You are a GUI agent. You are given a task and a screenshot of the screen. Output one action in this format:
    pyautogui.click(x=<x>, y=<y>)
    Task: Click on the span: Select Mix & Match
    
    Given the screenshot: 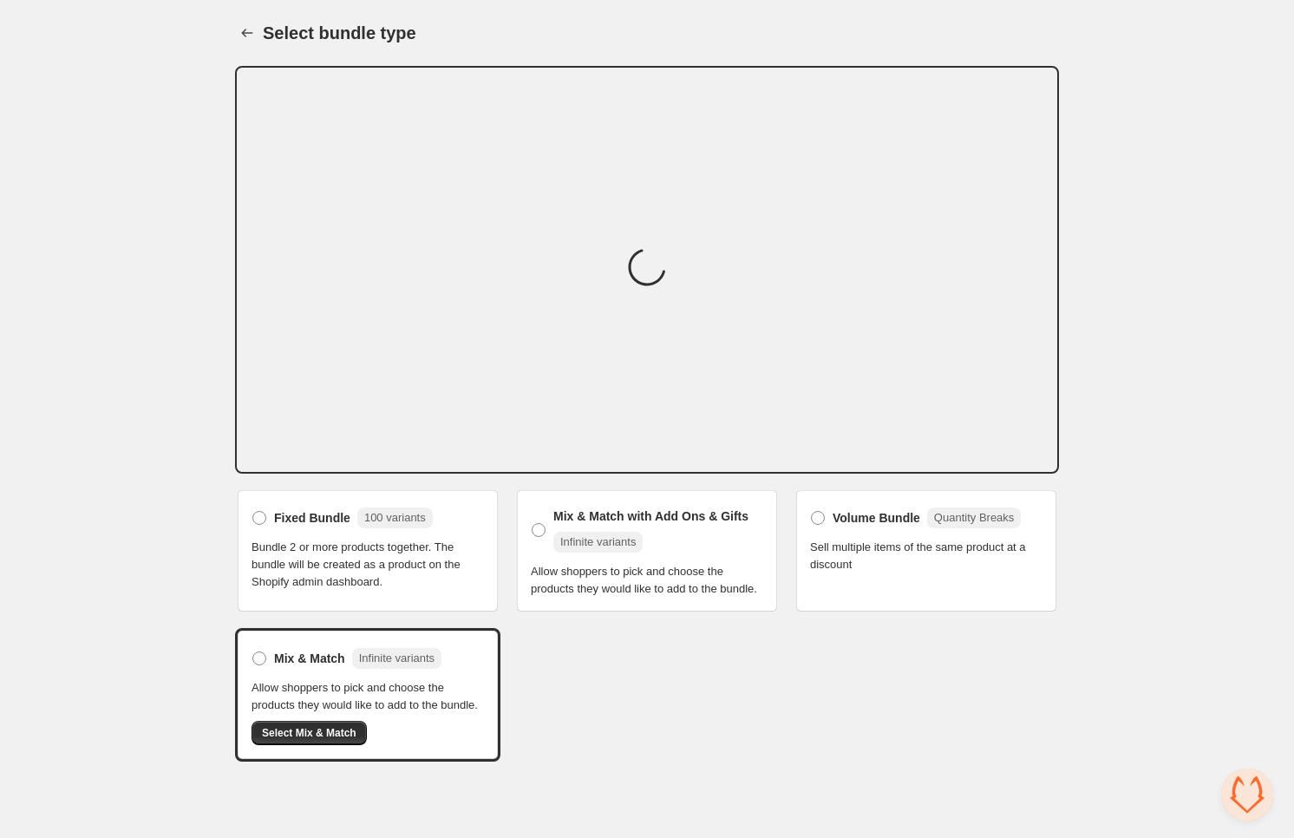 What is the action you would take?
    pyautogui.click(x=309, y=733)
    